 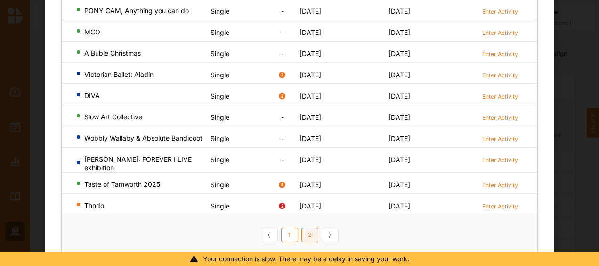 What do you see at coordinates (300, 234) in the screenshot?
I see `div: Pagination Navigation` at bounding box center [300, 234].